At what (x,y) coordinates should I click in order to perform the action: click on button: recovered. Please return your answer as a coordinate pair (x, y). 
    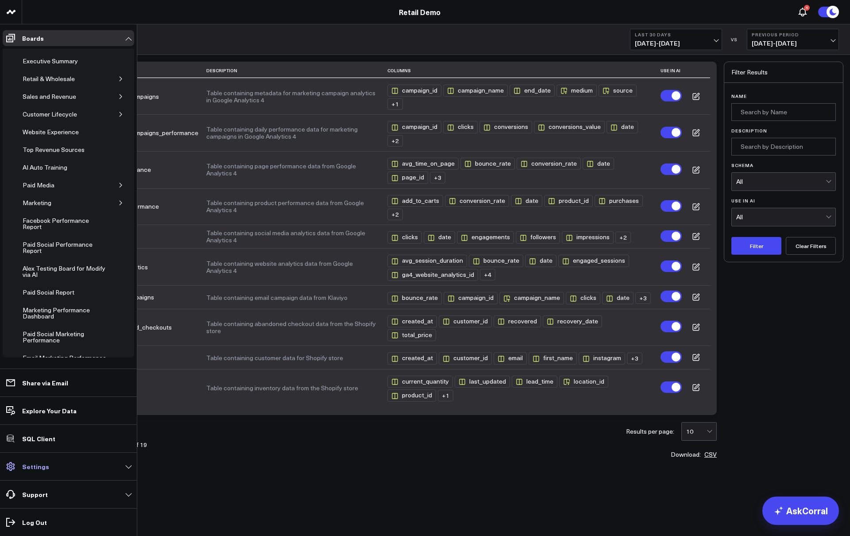
    Looking at the image, I should click on (518, 320).